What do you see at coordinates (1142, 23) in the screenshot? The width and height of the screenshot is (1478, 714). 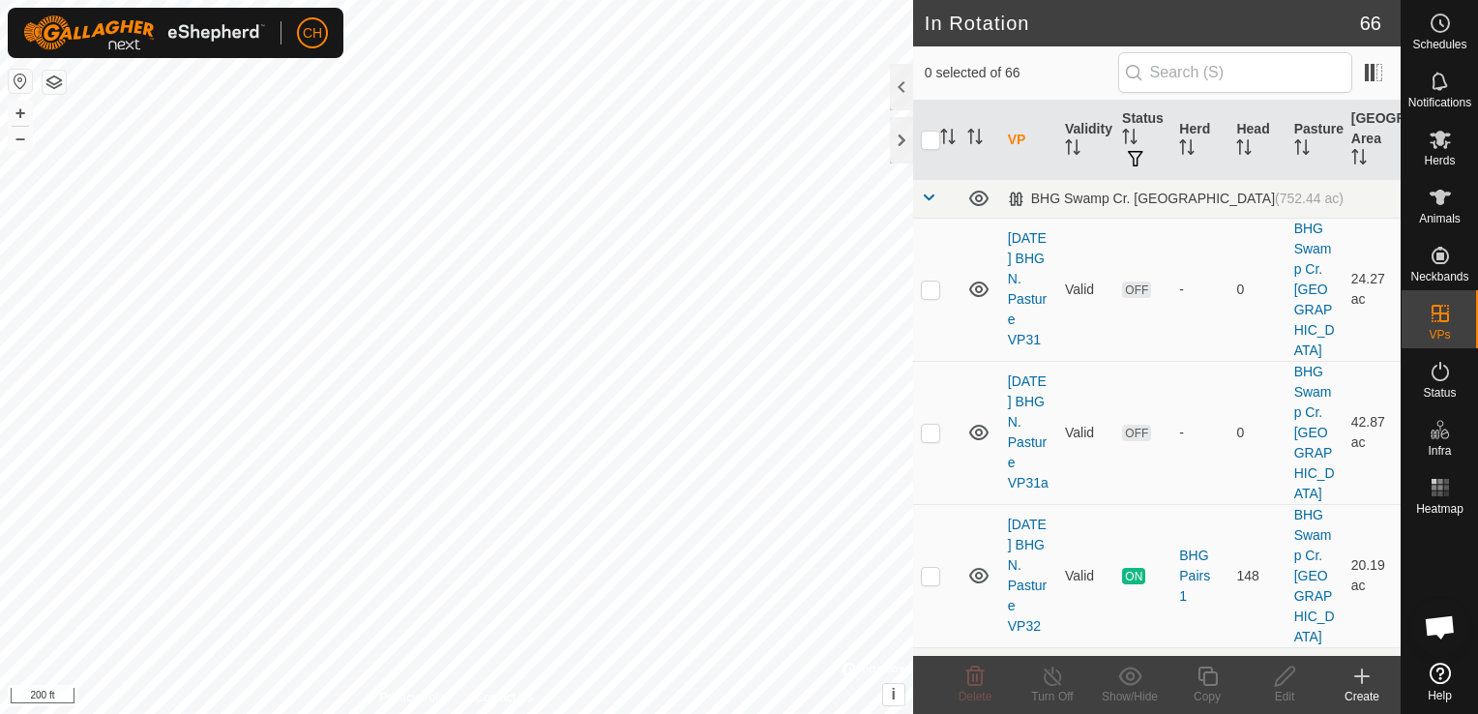 I see `h2: In Rotation` at bounding box center [1142, 23].